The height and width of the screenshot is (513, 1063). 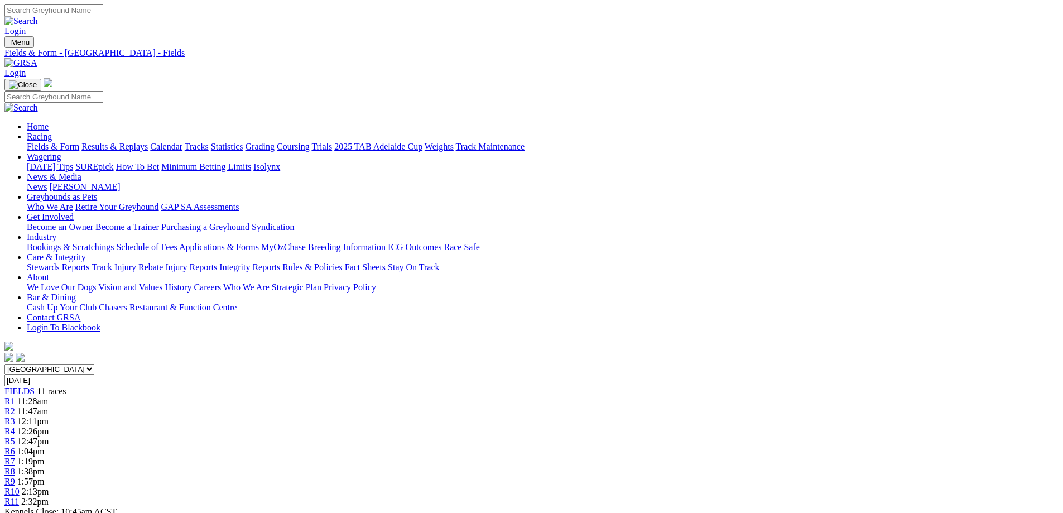 What do you see at coordinates (35, 491) in the screenshot?
I see `span: 2:13pm` at bounding box center [35, 491].